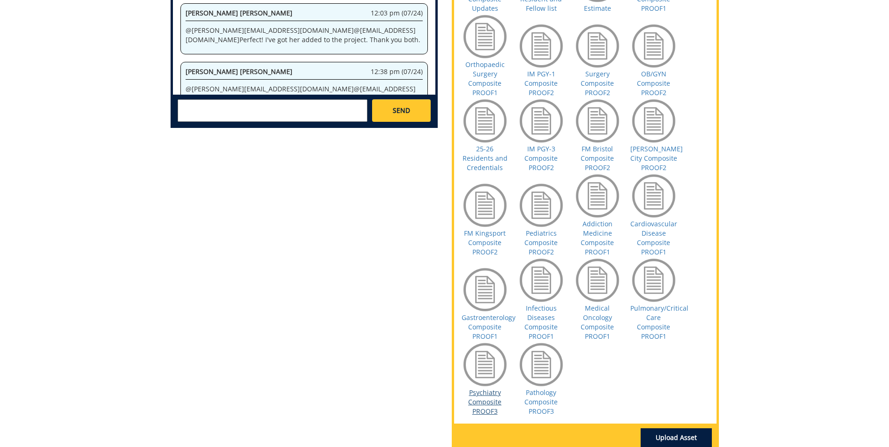  I want to click on a: Infectious Diseases Composite PROOF1, so click(541, 322).